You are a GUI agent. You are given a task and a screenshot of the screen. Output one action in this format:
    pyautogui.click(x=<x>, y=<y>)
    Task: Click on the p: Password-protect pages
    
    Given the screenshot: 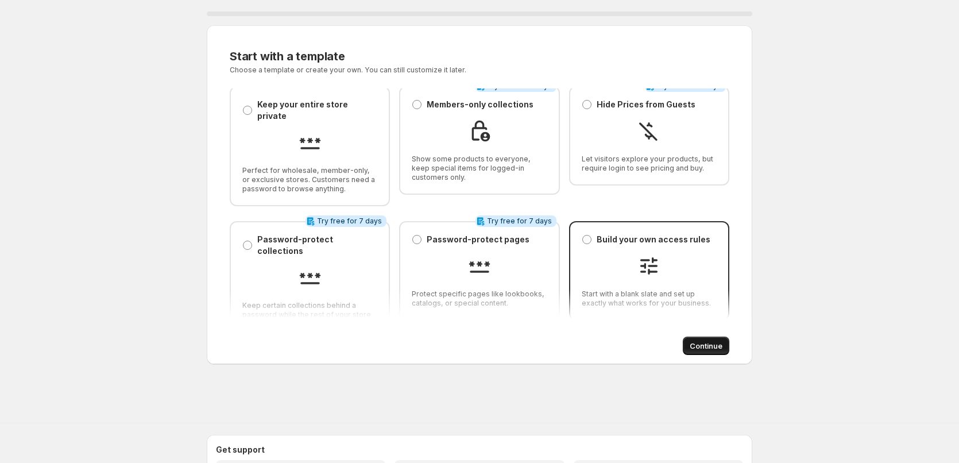 What is the action you would take?
    pyautogui.click(x=478, y=239)
    